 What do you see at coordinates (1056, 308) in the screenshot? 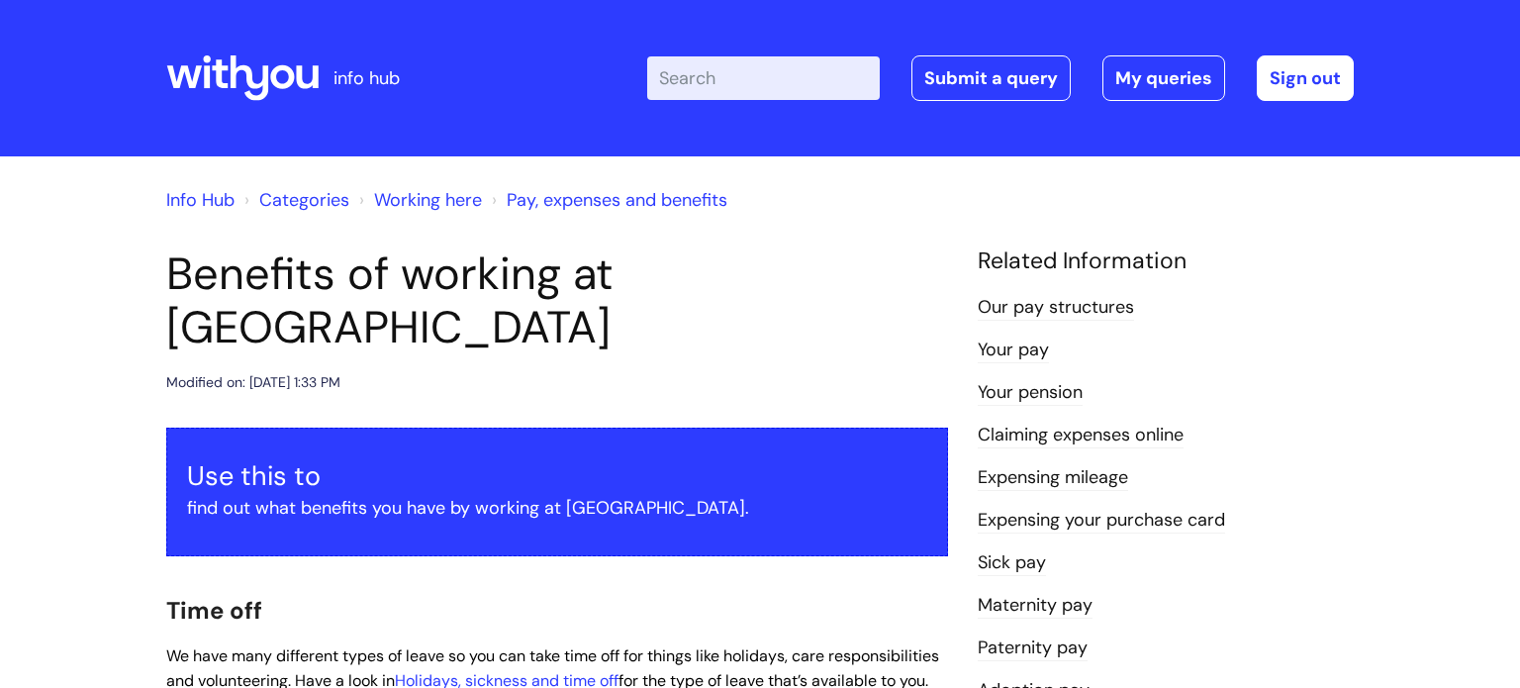
I see `a: Our pay structures` at bounding box center [1056, 308].